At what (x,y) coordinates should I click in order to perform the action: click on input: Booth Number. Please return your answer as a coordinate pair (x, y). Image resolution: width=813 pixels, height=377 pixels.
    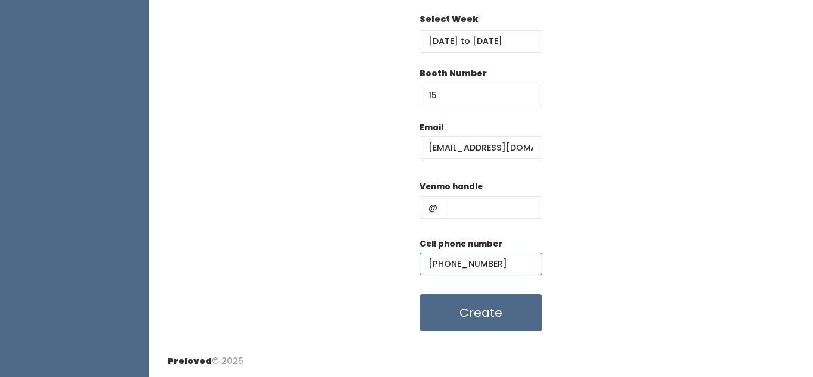
    Looking at the image, I should click on (481, 96).